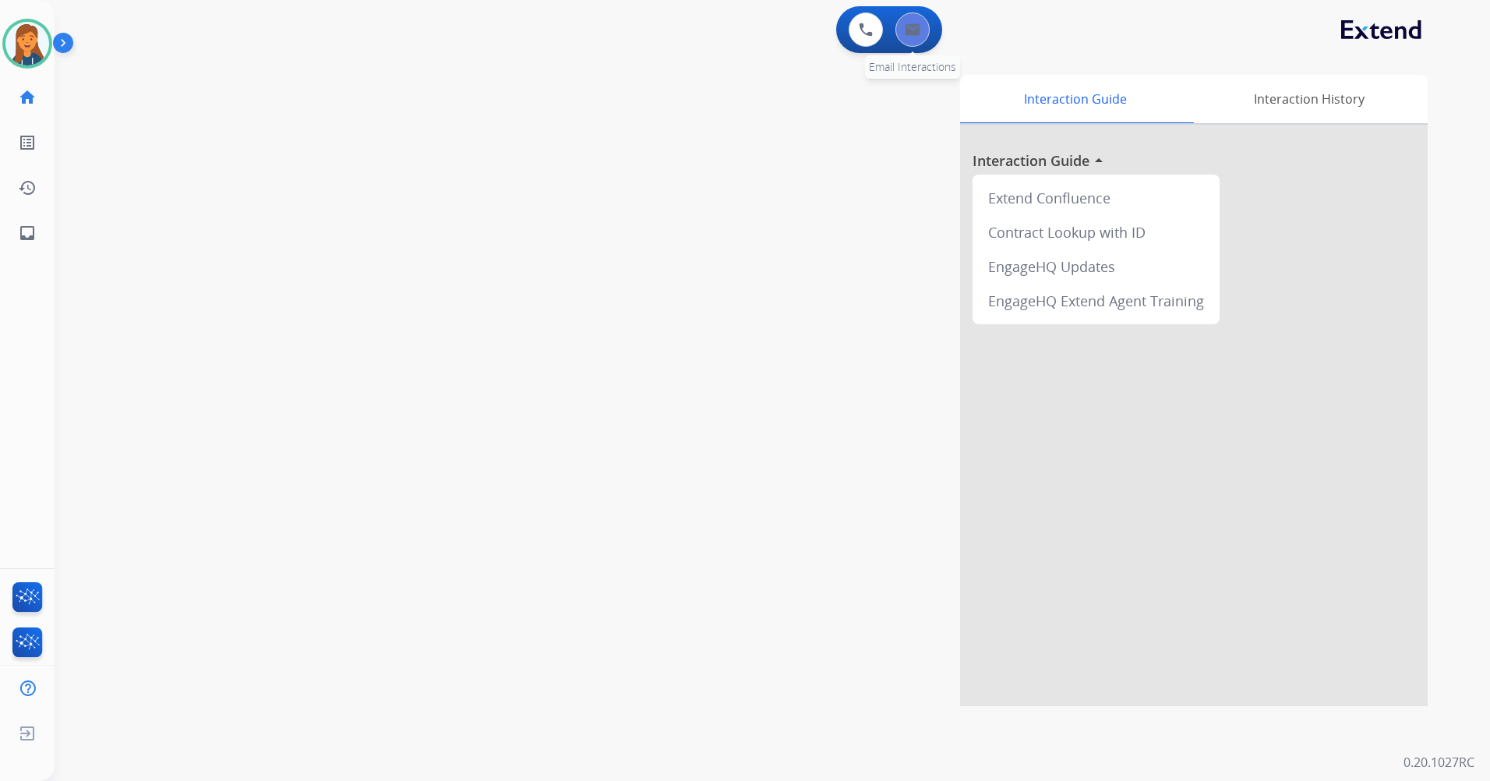  I want to click on img: avatar, so click(27, 44).